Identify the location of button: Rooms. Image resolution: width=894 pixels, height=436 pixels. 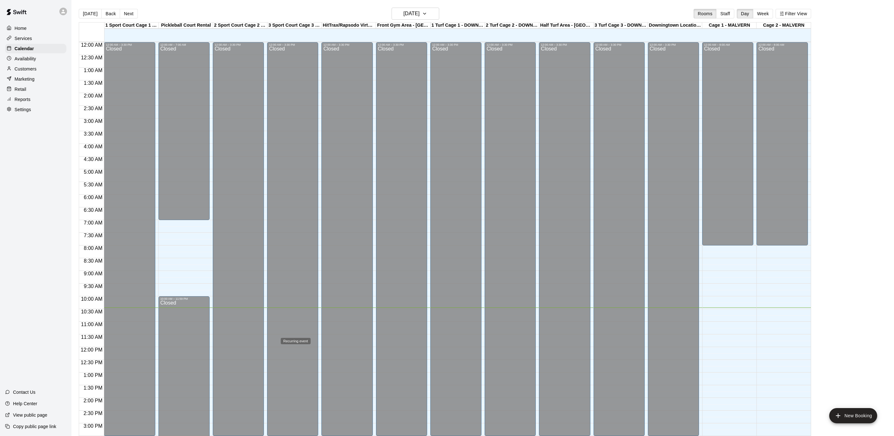
(705, 14).